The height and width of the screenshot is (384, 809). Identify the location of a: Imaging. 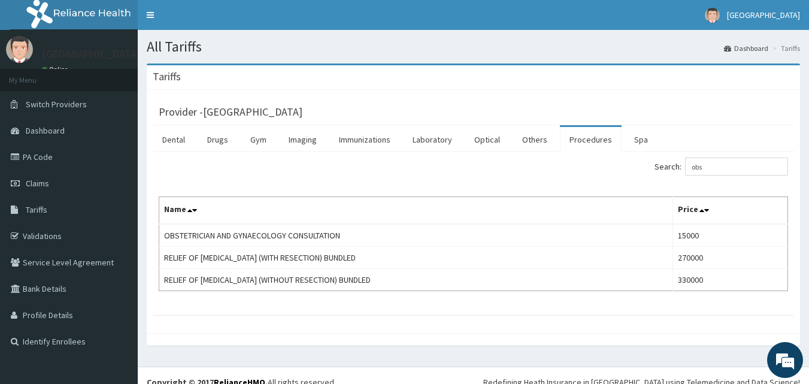
(302, 139).